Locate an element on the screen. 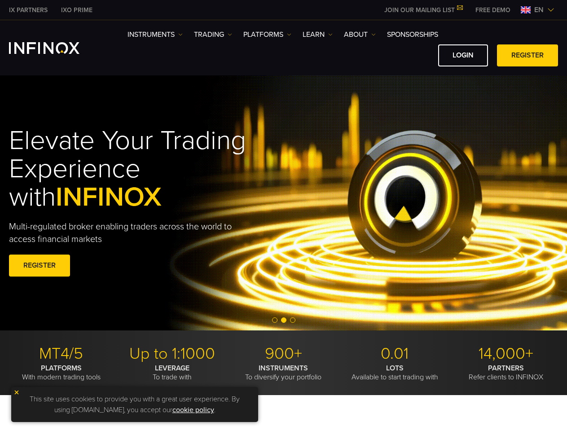 This screenshot has height=431, width=567. a: TRADING is located at coordinates (213, 35).